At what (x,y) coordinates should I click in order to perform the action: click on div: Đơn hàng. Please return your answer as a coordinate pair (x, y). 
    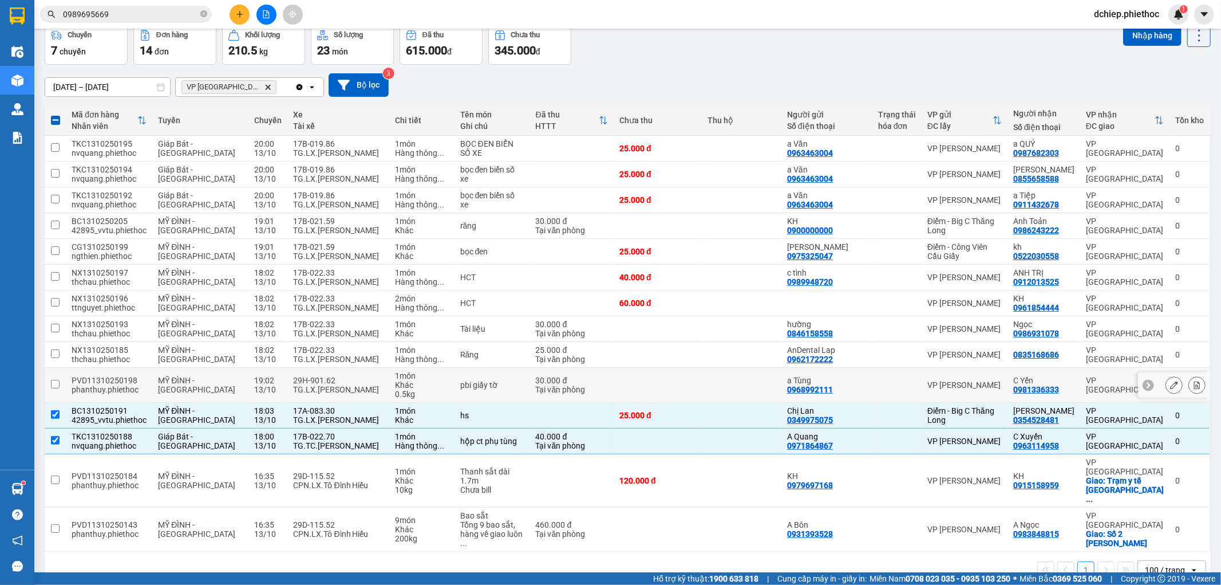
    Looking at the image, I should click on (172, 35).